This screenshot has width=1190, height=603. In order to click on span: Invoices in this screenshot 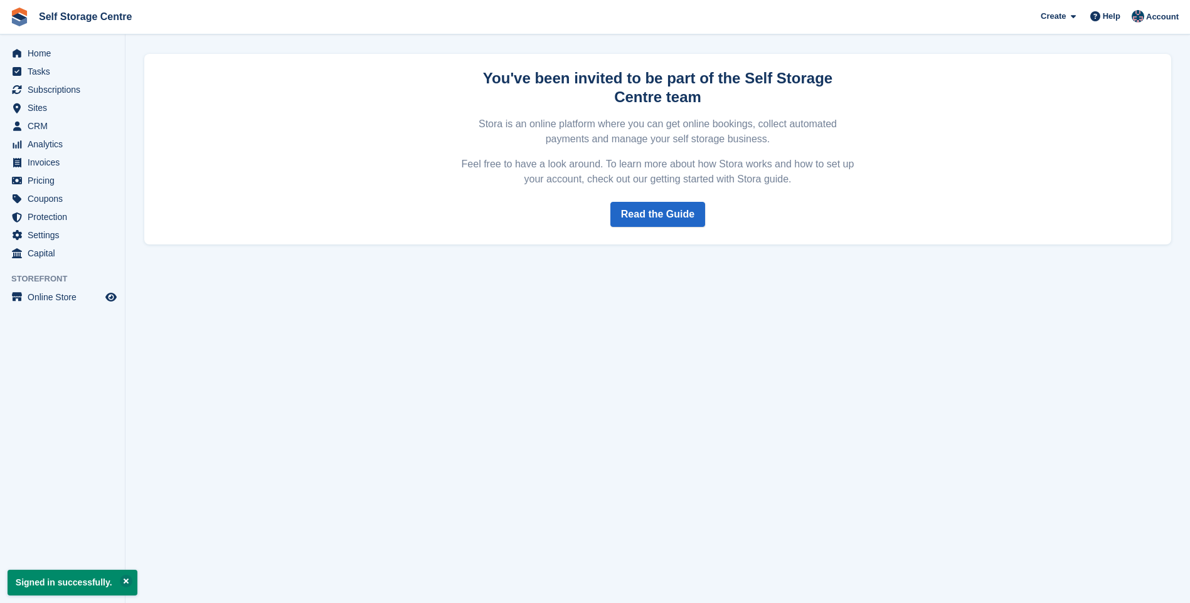, I will do `click(65, 162)`.